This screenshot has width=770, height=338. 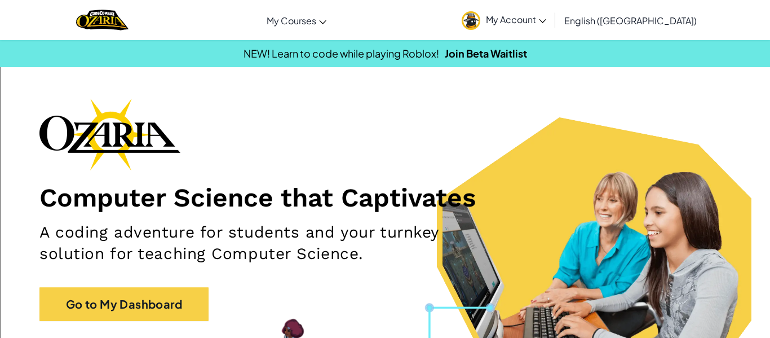 I want to click on span: My Courses, so click(x=291, y=20).